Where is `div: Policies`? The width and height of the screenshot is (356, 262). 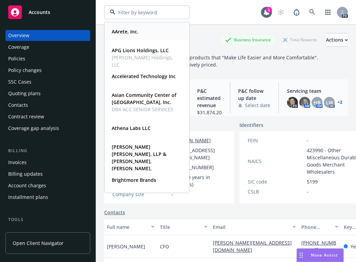
div: Policies is located at coordinates (17, 59).